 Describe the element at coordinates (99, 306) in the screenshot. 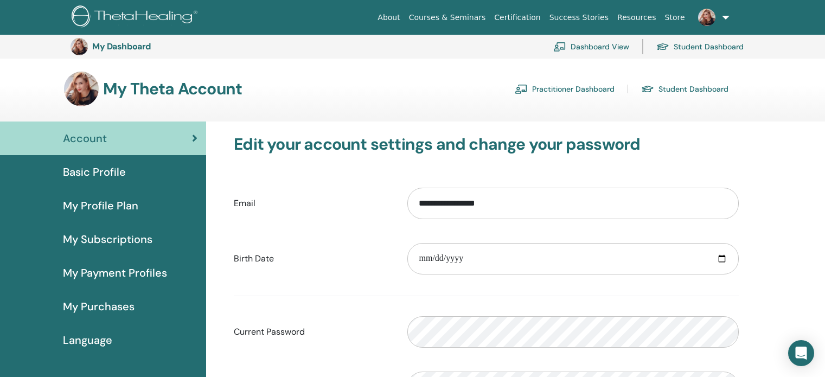

I see `span: My Purchases` at that location.